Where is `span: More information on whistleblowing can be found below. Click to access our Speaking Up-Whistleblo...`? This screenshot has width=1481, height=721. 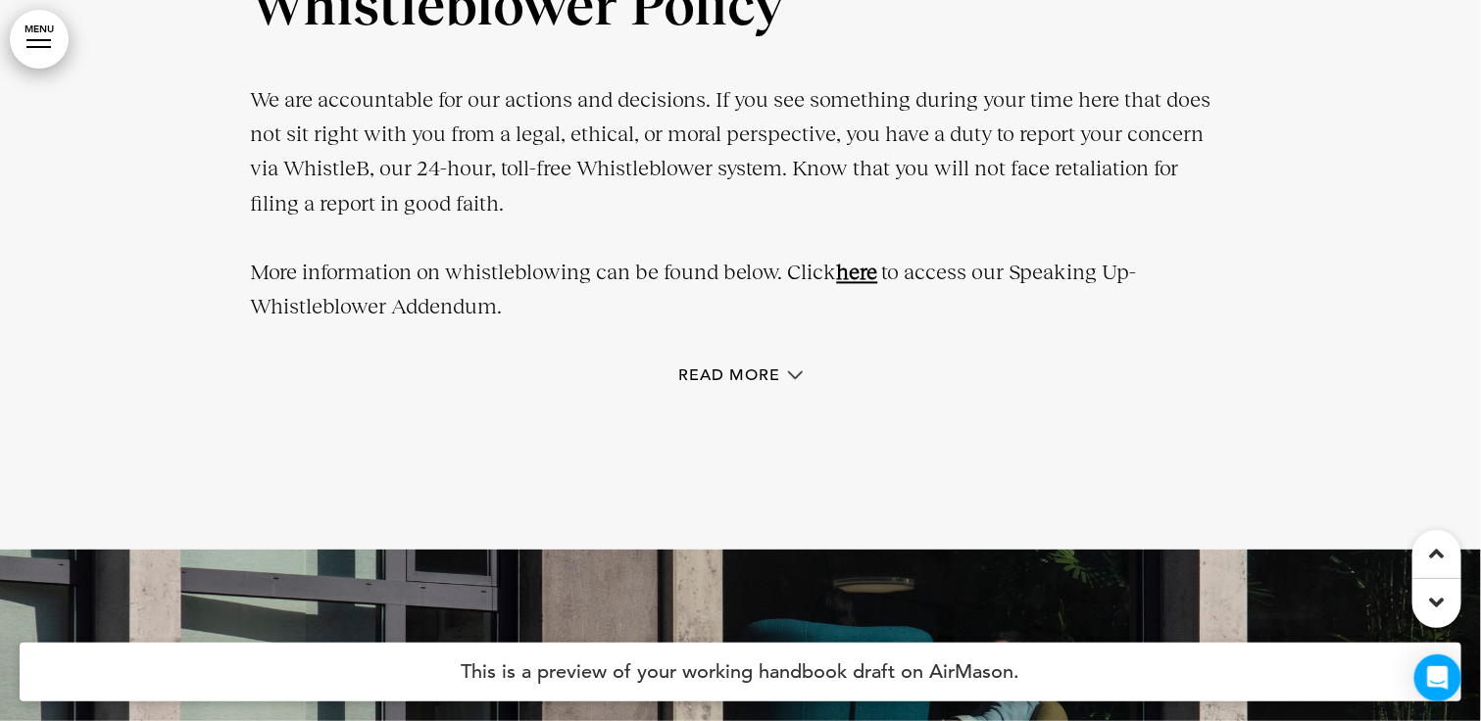
span: More information on whistleblowing can be found below. Click to access our Speaking Up-Whistleblo... is located at coordinates (694, 289).